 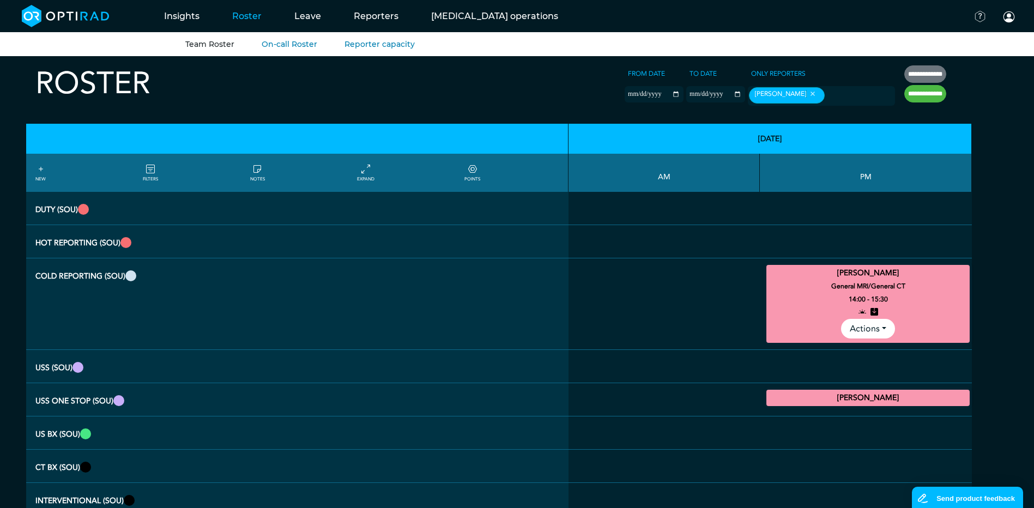 What do you see at coordinates (779, 74) in the screenshot?
I see `label: Only Reporters` at bounding box center [779, 74].